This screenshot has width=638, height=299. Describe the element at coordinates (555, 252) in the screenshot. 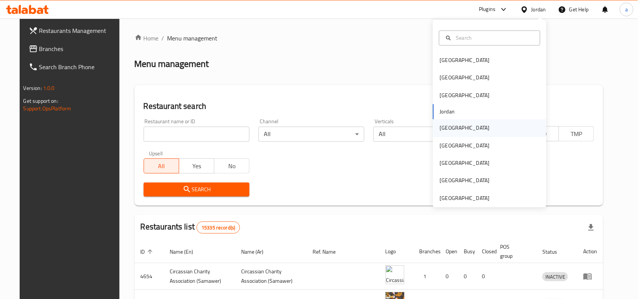

I see `span: Status` at that location.